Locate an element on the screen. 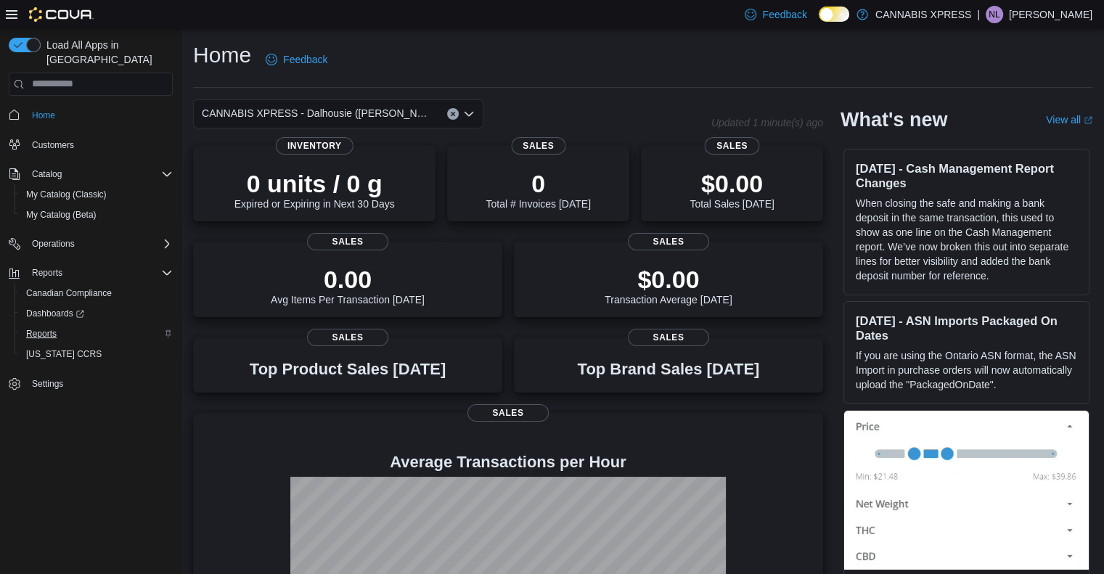 This screenshot has width=1104, height=574. span: Washington CCRS is located at coordinates (96, 354).